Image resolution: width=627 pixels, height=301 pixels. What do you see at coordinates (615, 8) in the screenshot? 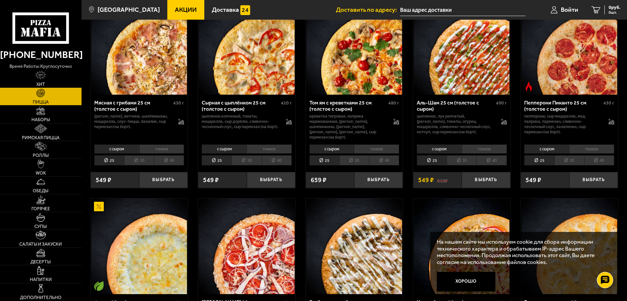
I see `span: 0 руб.` at bounding box center [615, 8].